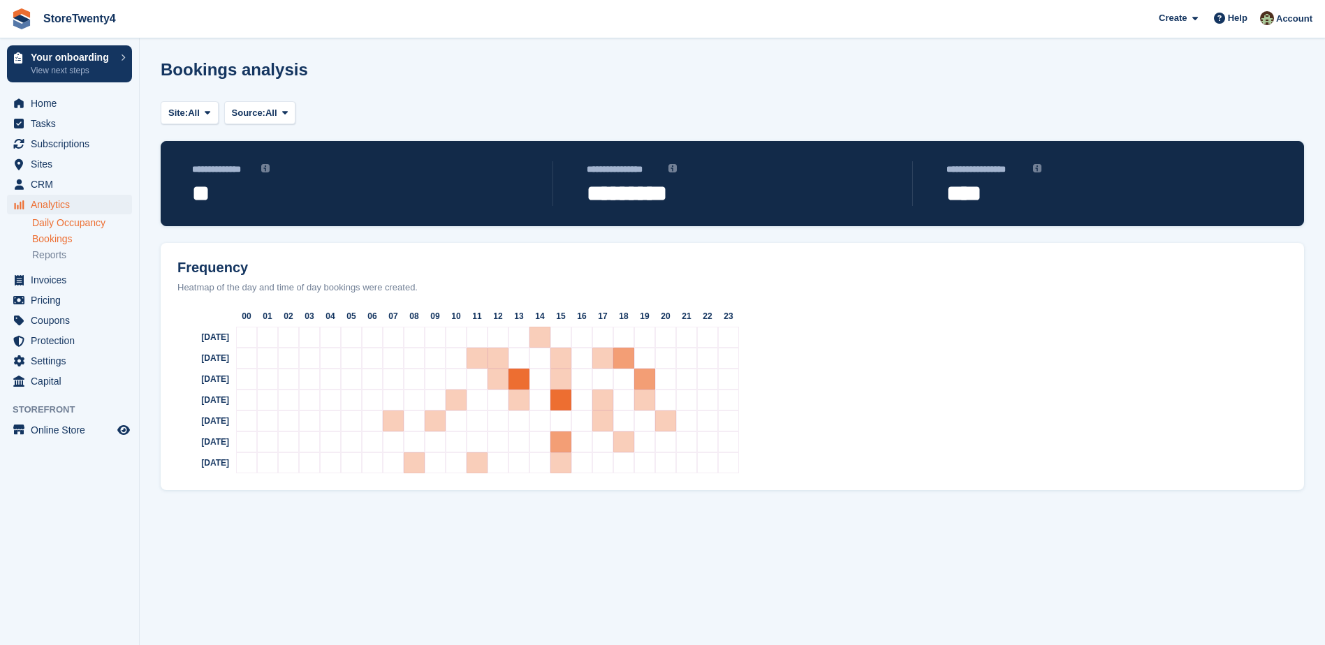 The width and height of the screenshot is (1325, 645). Describe the element at coordinates (372, 316) in the screenshot. I see `div: 06` at that location.